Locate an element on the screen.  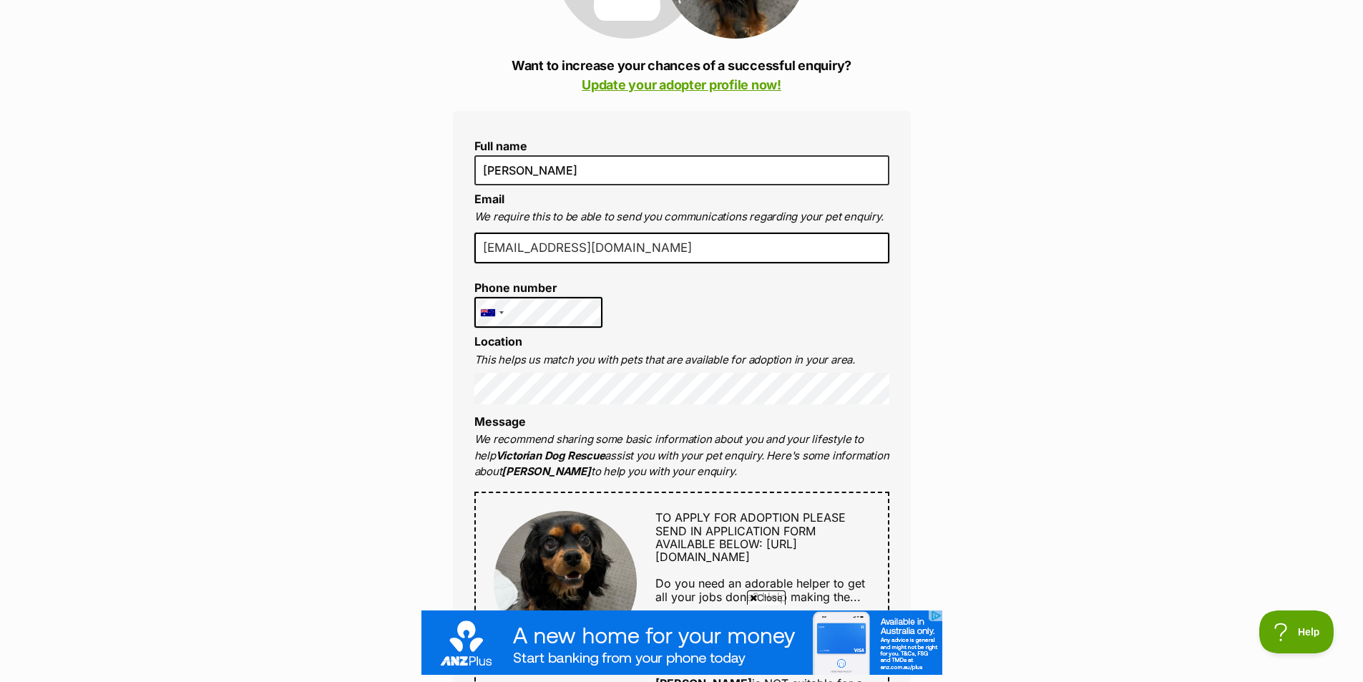
p: This helps us match you with pets that are available for adoption in your area. is located at coordinates (682, 360).